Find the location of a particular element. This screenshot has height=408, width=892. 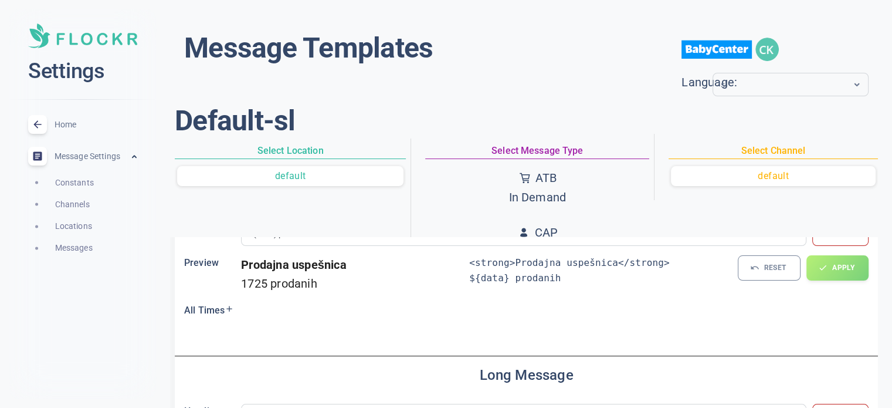

img: Soft UI Logo is located at coordinates (83, 36).